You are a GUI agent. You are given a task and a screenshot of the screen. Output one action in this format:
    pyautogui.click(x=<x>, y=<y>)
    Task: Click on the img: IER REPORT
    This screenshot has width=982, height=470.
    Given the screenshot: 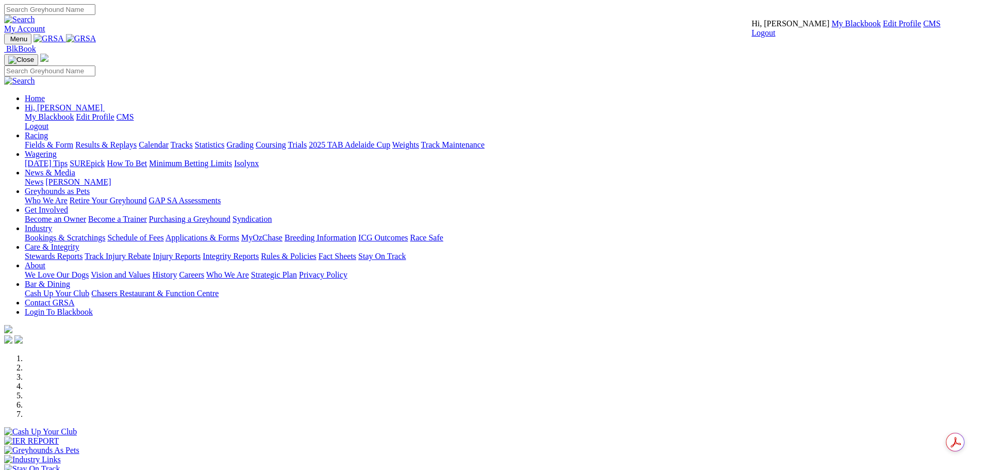 What is the action you would take?
    pyautogui.click(x=31, y=441)
    